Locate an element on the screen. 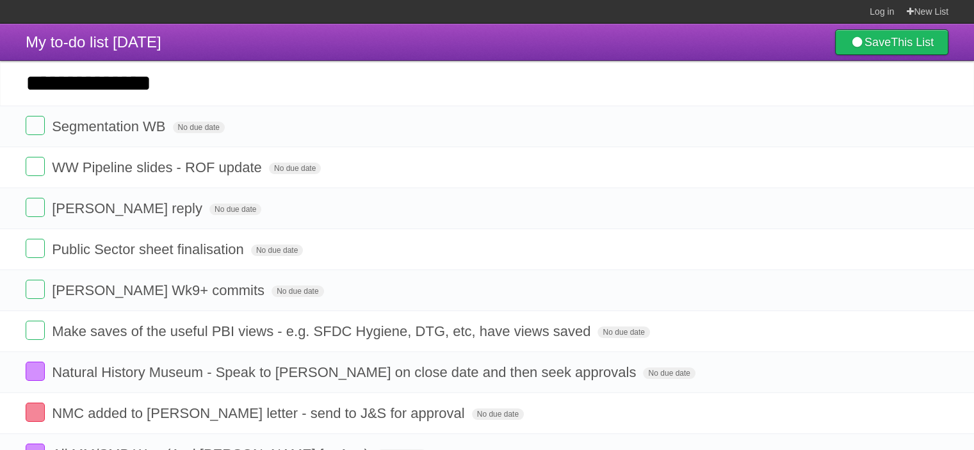  span: Make saves of the useful PBI views - e.g. SFDC Hygiene, DTG, etc, have views saved is located at coordinates (323, 331).